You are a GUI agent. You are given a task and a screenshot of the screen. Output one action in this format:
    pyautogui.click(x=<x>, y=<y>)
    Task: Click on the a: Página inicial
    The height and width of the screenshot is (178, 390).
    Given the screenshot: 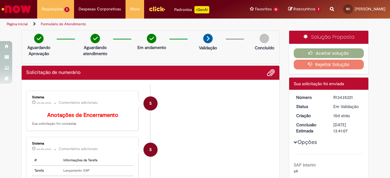 What is the action you would take?
    pyautogui.click(x=17, y=24)
    